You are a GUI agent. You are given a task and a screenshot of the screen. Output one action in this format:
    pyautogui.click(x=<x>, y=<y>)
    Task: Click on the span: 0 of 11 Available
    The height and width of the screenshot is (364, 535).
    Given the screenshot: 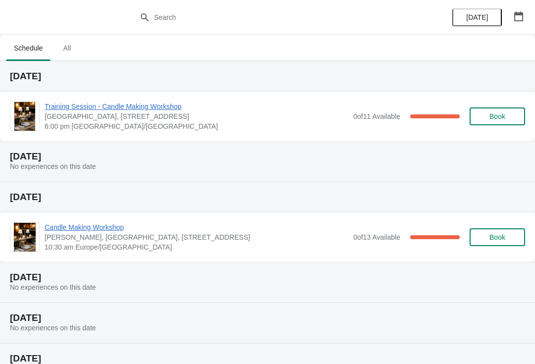 What is the action you would take?
    pyautogui.click(x=376, y=116)
    